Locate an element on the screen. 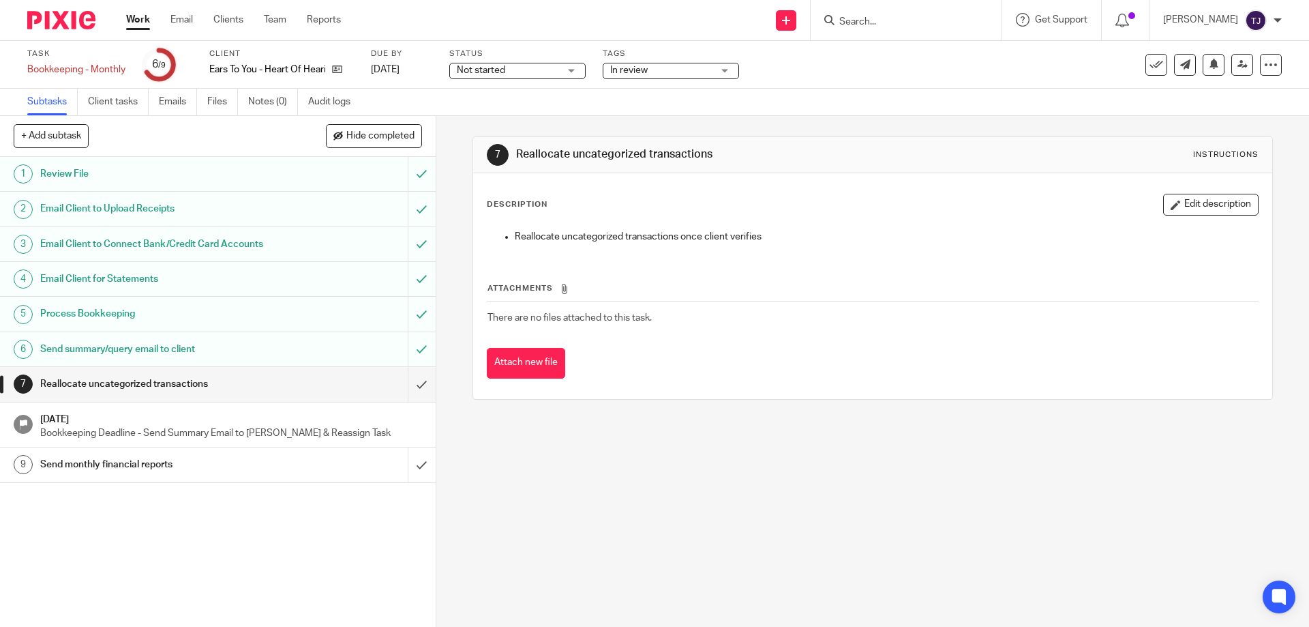 The height and width of the screenshot is (627, 1309). a: Work is located at coordinates (138, 20).